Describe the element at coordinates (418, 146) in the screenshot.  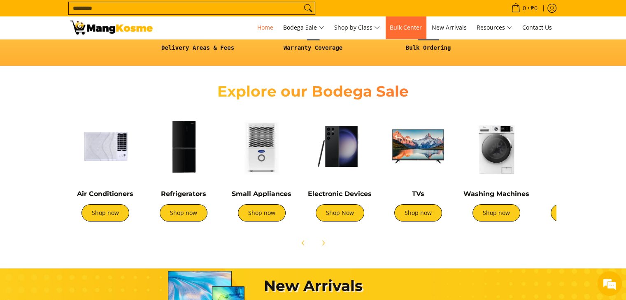
I see `img: TVs` at that location.